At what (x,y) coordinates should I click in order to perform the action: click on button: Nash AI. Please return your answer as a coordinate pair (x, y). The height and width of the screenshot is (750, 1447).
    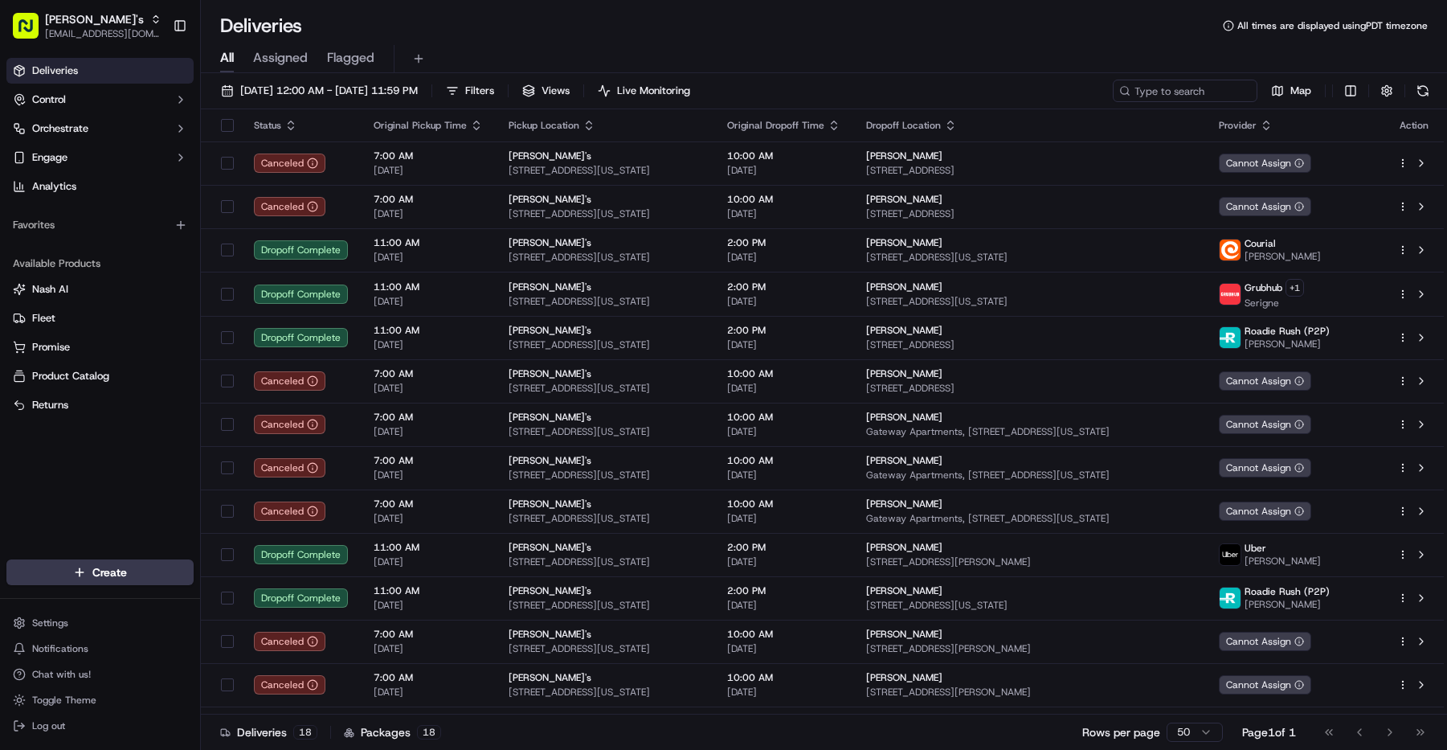
    Looking at the image, I should click on (100, 289).